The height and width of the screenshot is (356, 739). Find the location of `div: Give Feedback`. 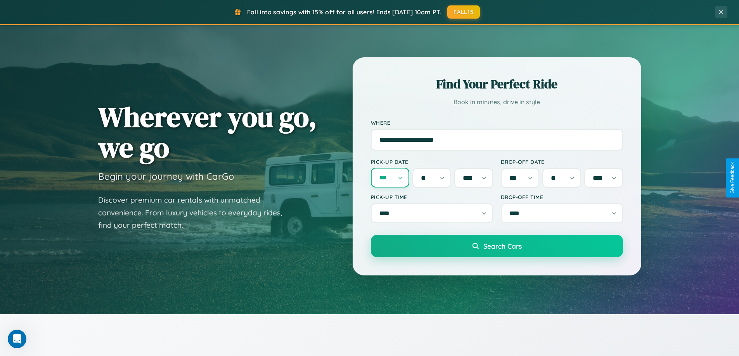

div: Give Feedback is located at coordinates (732, 178).